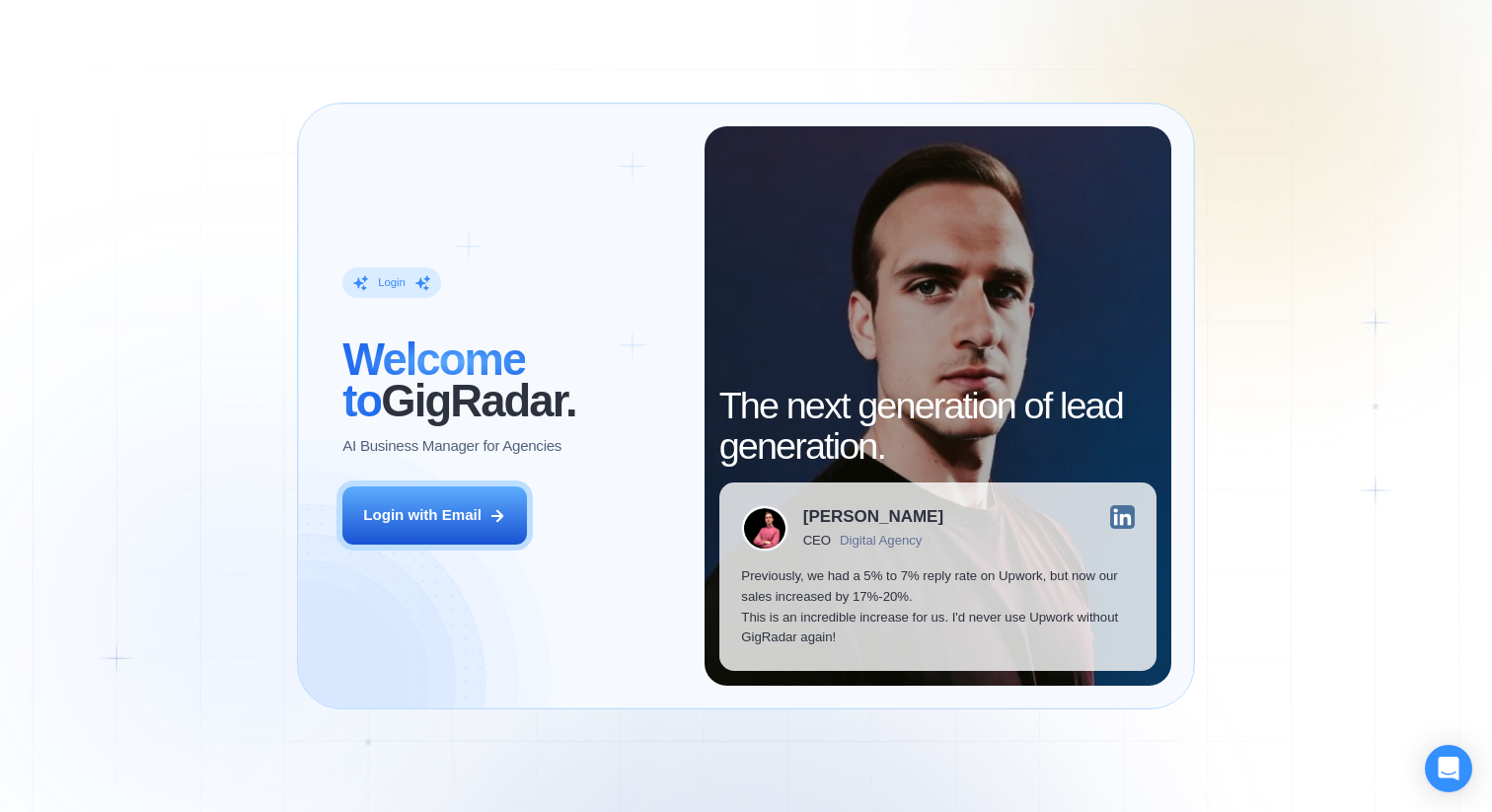  I want to click on button: Login with Email, so click(434, 514).